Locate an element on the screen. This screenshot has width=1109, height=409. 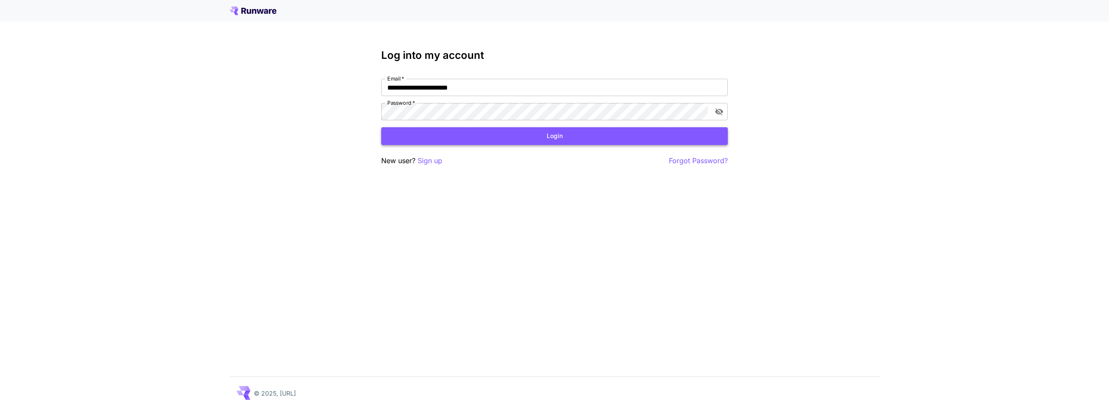
button: Sign up is located at coordinates (430, 161).